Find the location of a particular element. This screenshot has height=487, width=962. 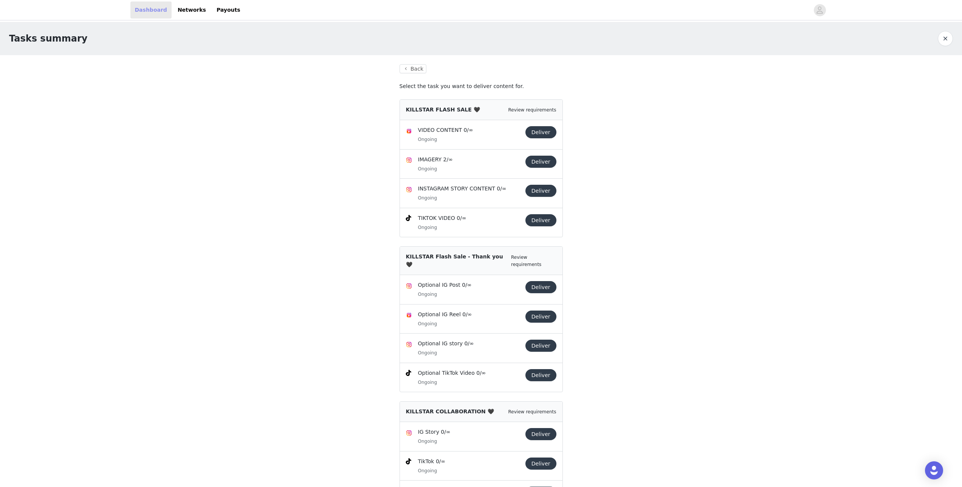

p: Select the task you want to deliver content for. is located at coordinates (481, 86).